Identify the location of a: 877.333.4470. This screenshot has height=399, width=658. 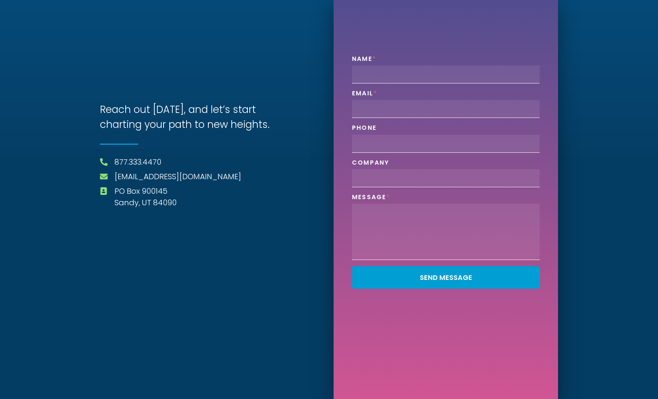
(138, 162).